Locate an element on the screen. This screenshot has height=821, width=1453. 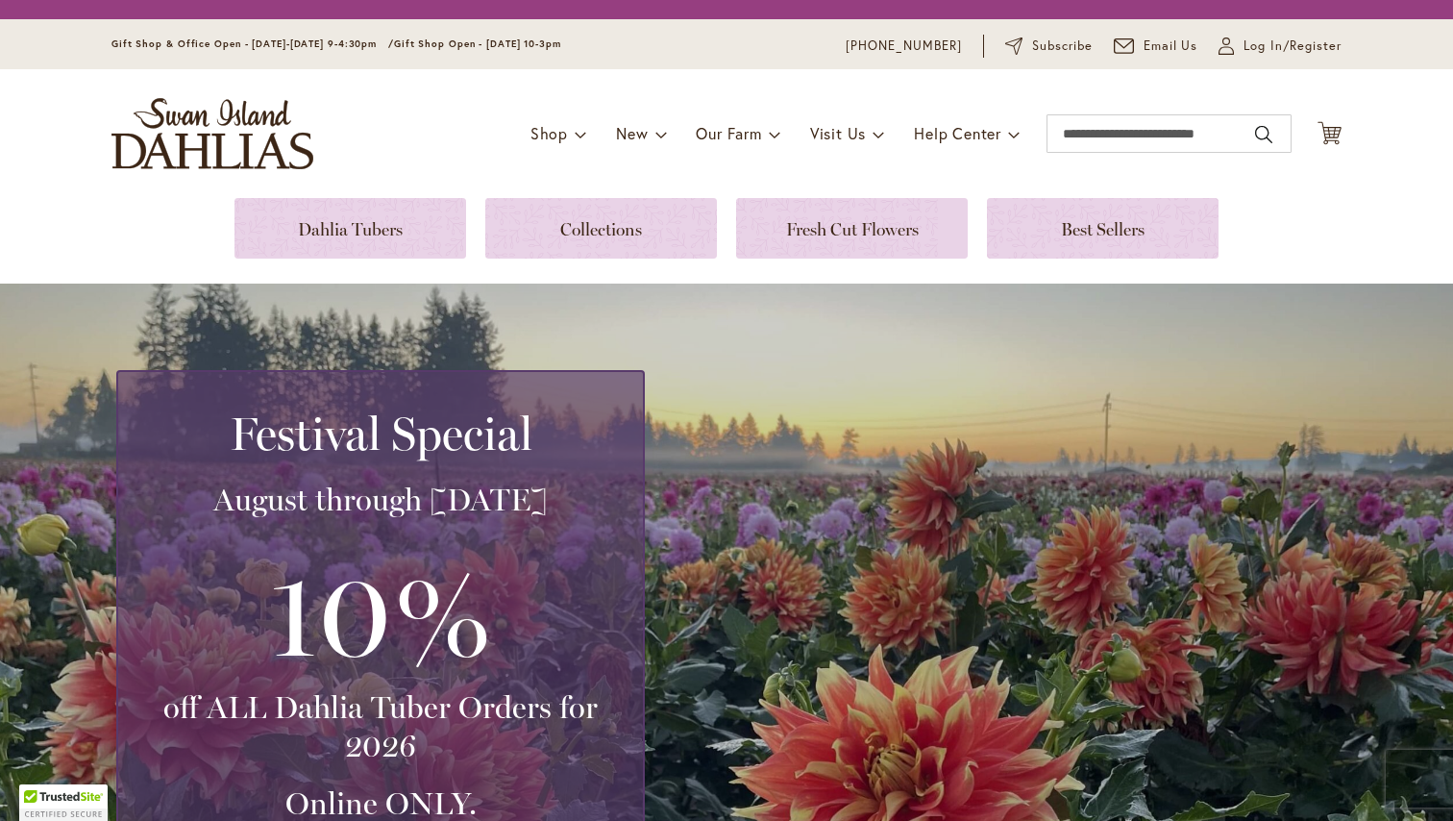
a: Email Us is located at coordinates (1156, 46).